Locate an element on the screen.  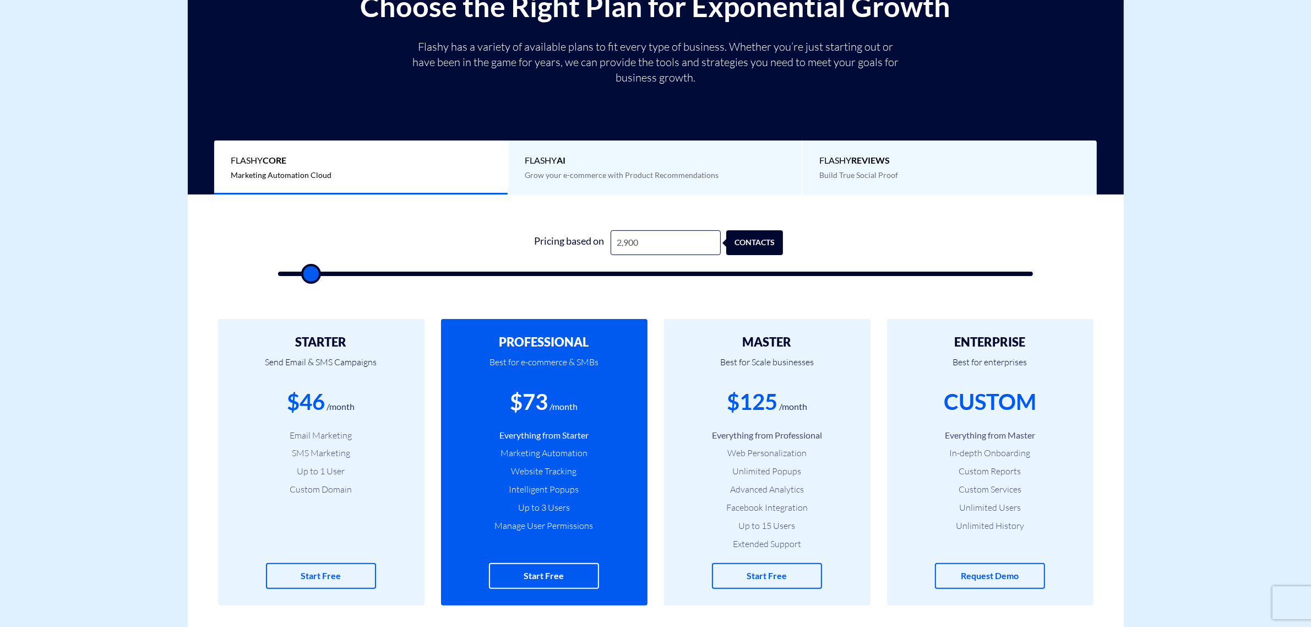
li: Unlimited Popups is located at coordinates (767, 471).